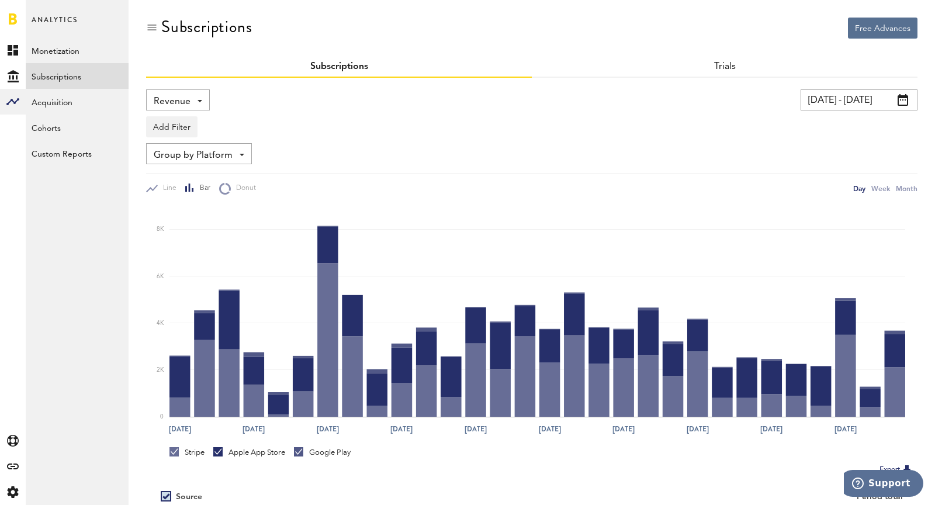 This screenshot has width=935, height=505. I want to click on a: Trials, so click(725, 67).